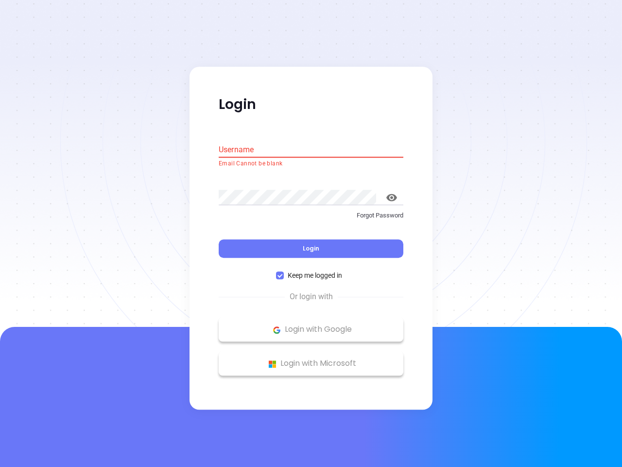 This screenshot has width=622, height=467. What do you see at coordinates (311, 164) in the screenshot?
I see `p: Email Cannot be blank` at bounding box center [311, 164].